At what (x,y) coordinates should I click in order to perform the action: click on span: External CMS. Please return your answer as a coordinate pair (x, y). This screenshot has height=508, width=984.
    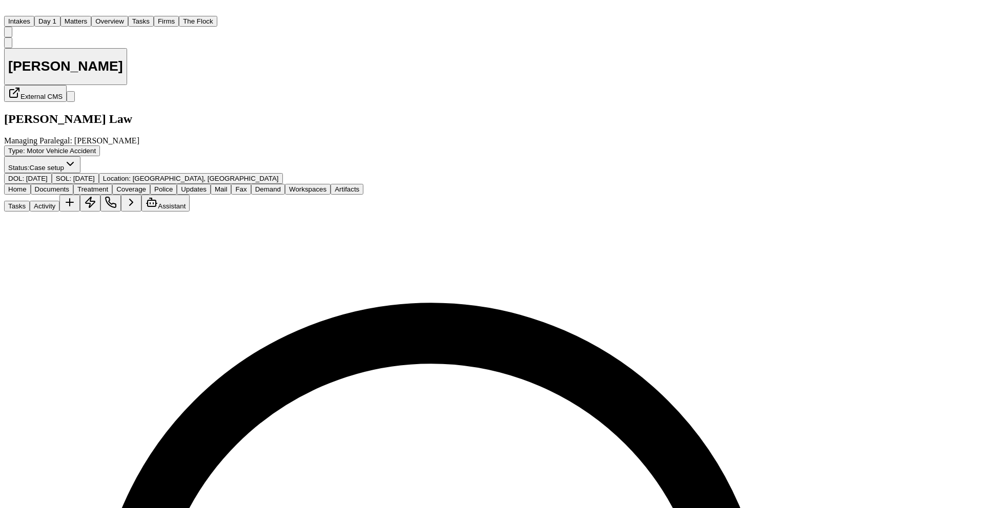
    Looking at the image, I should click on (42, 96).